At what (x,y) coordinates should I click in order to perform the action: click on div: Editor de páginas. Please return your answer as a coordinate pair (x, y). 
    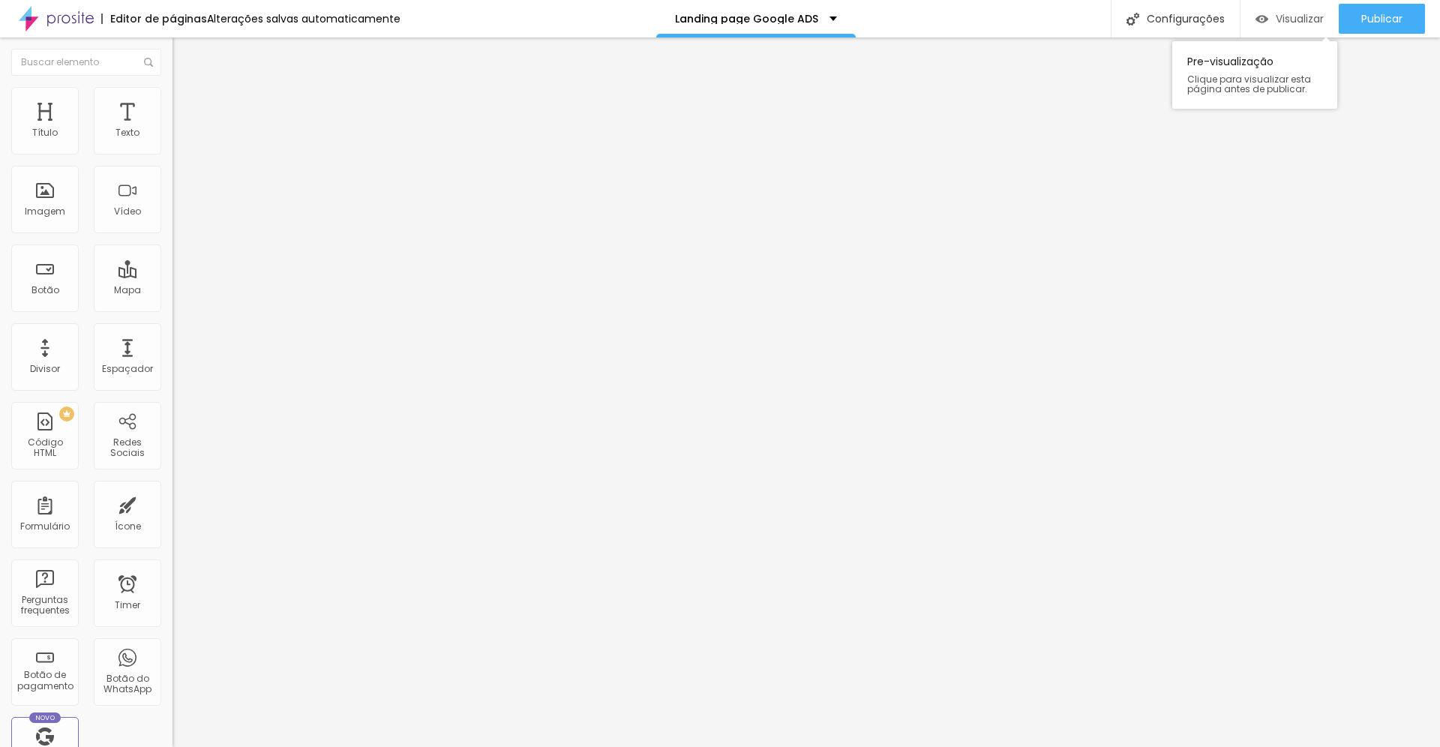
    Looking at the image, I should click on (154, 19).